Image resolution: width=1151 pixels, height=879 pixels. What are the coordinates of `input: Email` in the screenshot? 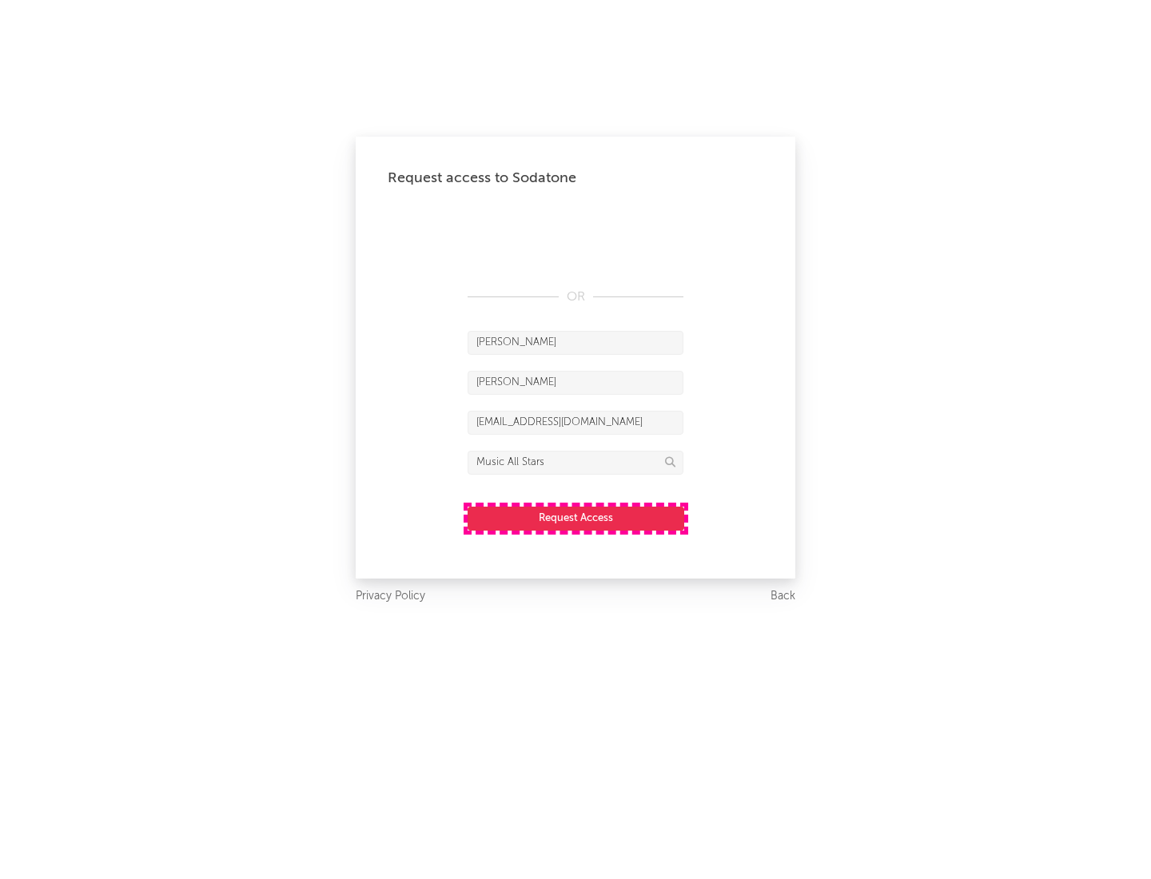 It's located at (575, 423).